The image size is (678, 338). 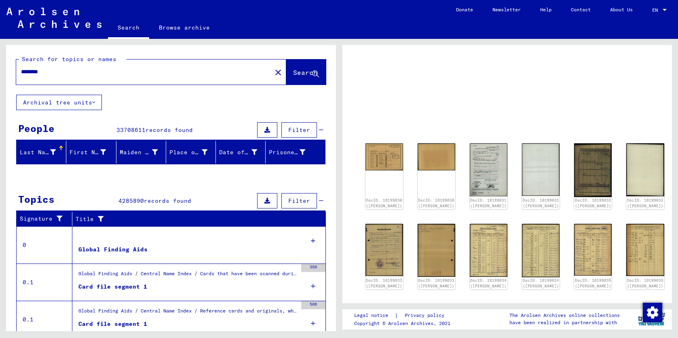 I want to click on div: 500, so click(x=313, y=305).